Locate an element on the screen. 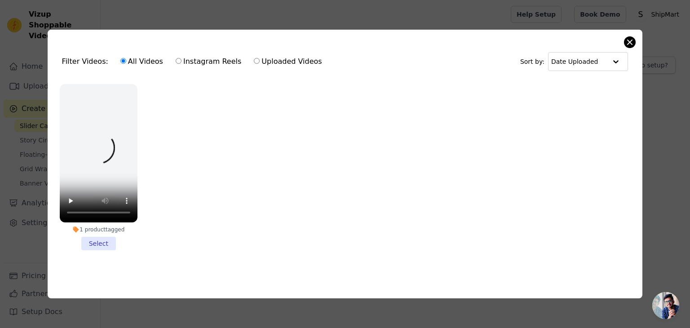 The height and width of the screenshot is (328, 690). label: Instagram Reels is located at coordinates (208, 62).